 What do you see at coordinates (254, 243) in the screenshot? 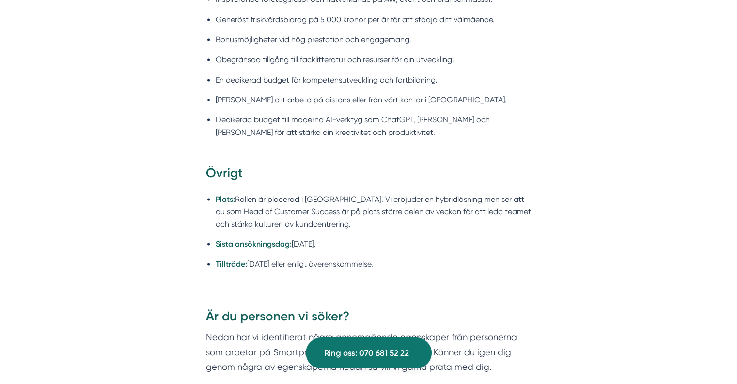
I see `strong: Sista ansökningsdag:` at bounding box center [254, 243].